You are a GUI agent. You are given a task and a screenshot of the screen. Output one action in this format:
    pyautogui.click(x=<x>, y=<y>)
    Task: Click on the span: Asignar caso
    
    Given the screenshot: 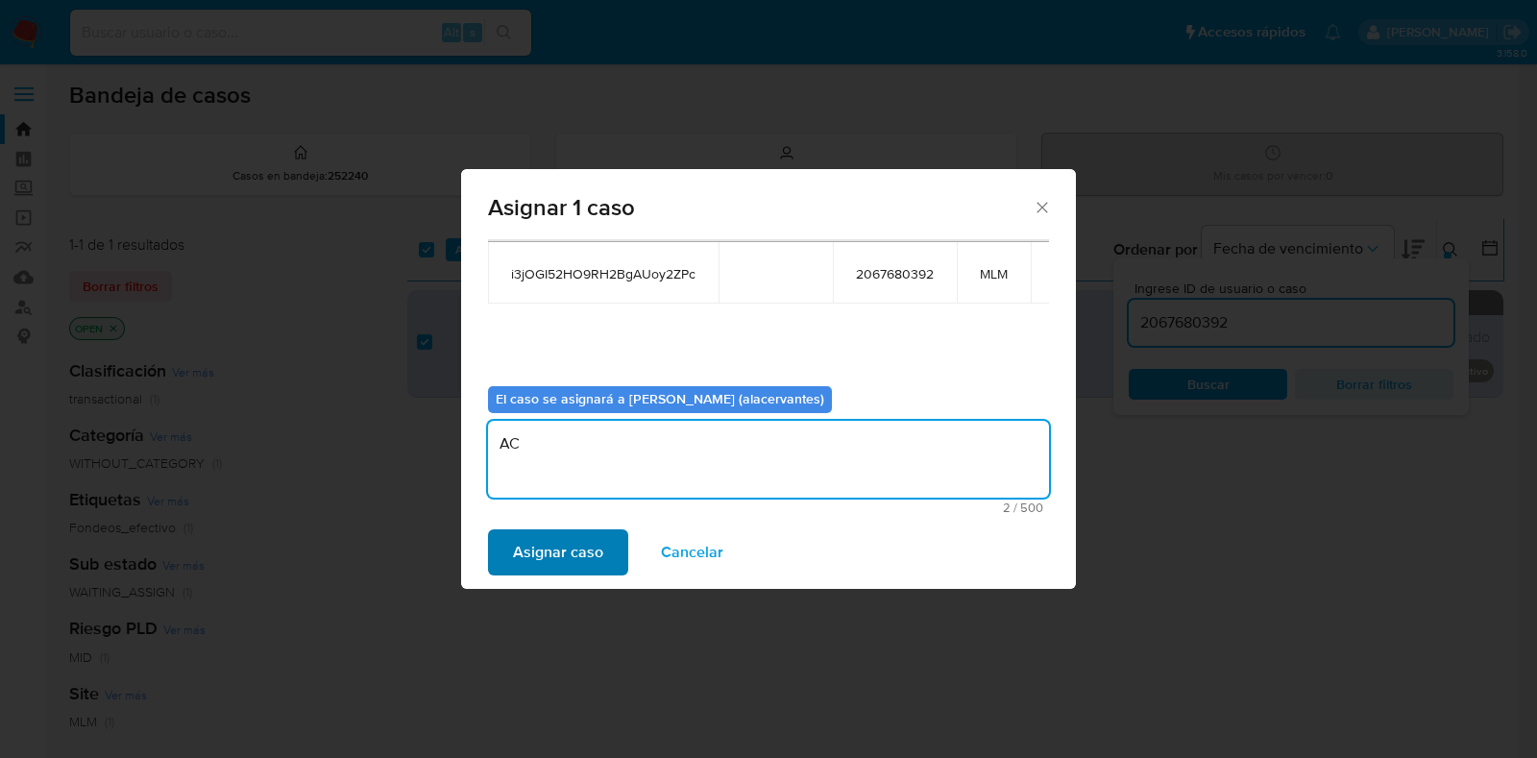 What is the action you would take?
    pyautogui.click(x=558, y=552)
    